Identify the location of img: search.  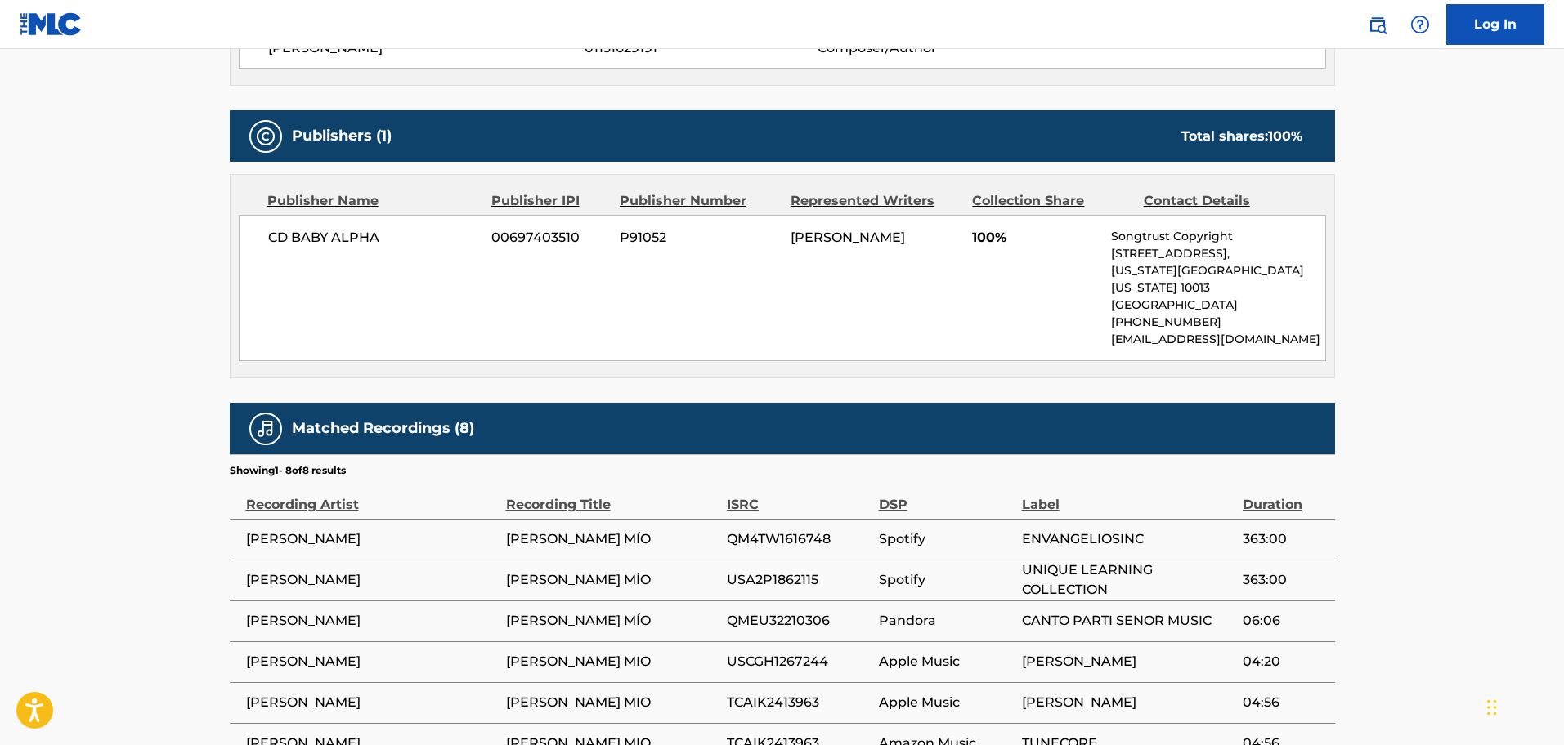
(1377, 25).